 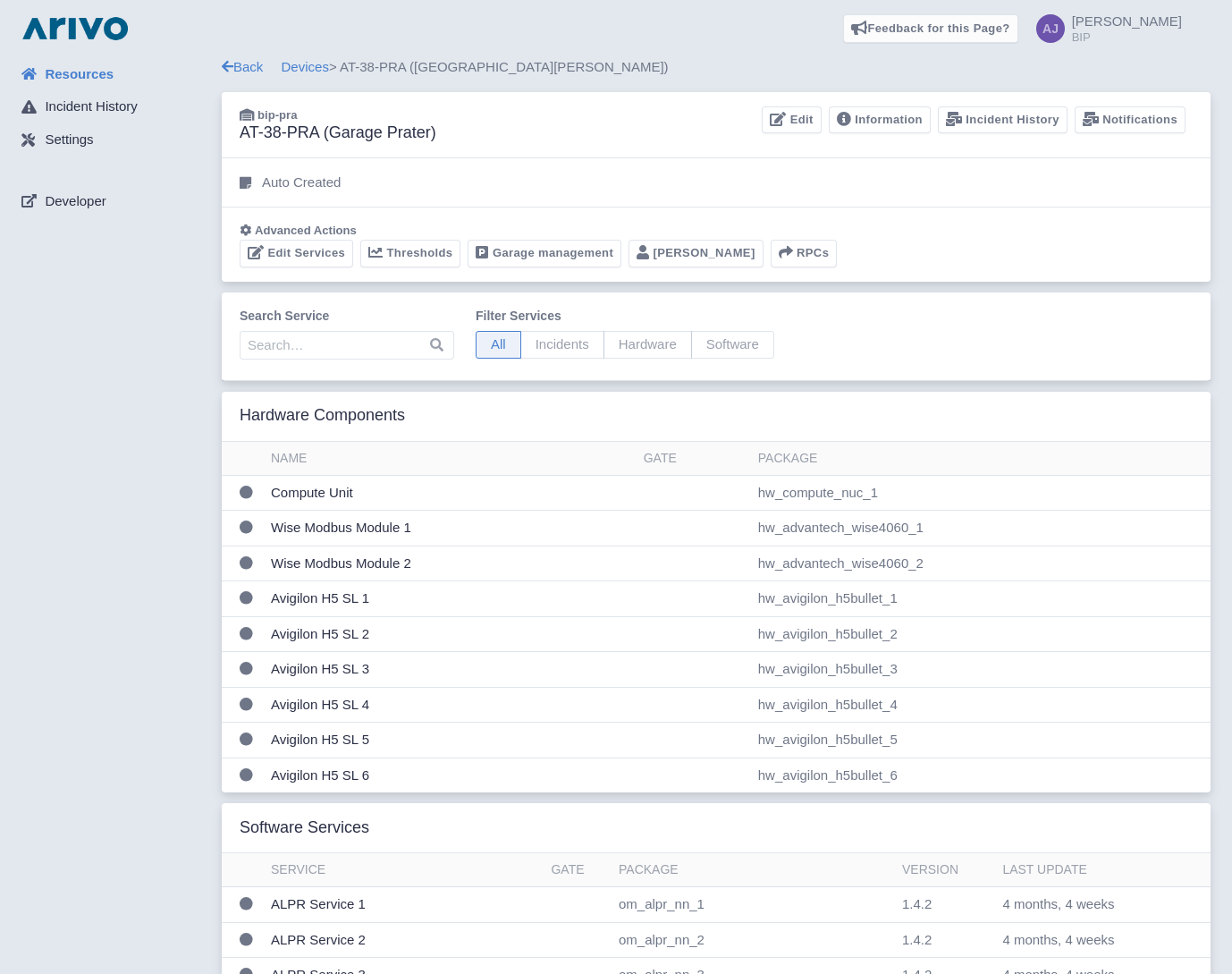 What do you see at coordinates (804, 253) in the screenshot?
I see `button: RPCs` at bounding box center [804, 253].